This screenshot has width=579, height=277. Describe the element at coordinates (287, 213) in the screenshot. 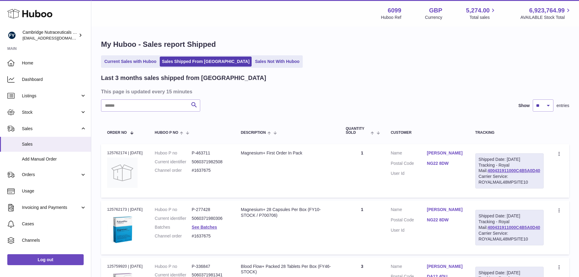

I see `div: Magnesium+ 28 Capsules Per Box (FY10-STOCK / P700706)` at that location.